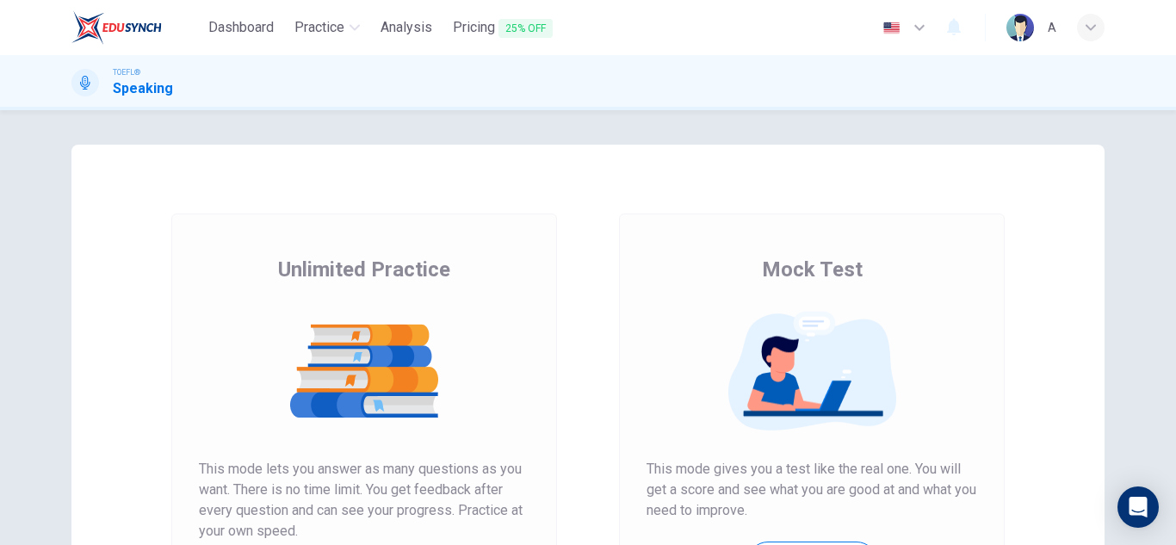 The height and width of the screenshot is (545, 1176). I want to click on span: Pricing, so click(503, 28).